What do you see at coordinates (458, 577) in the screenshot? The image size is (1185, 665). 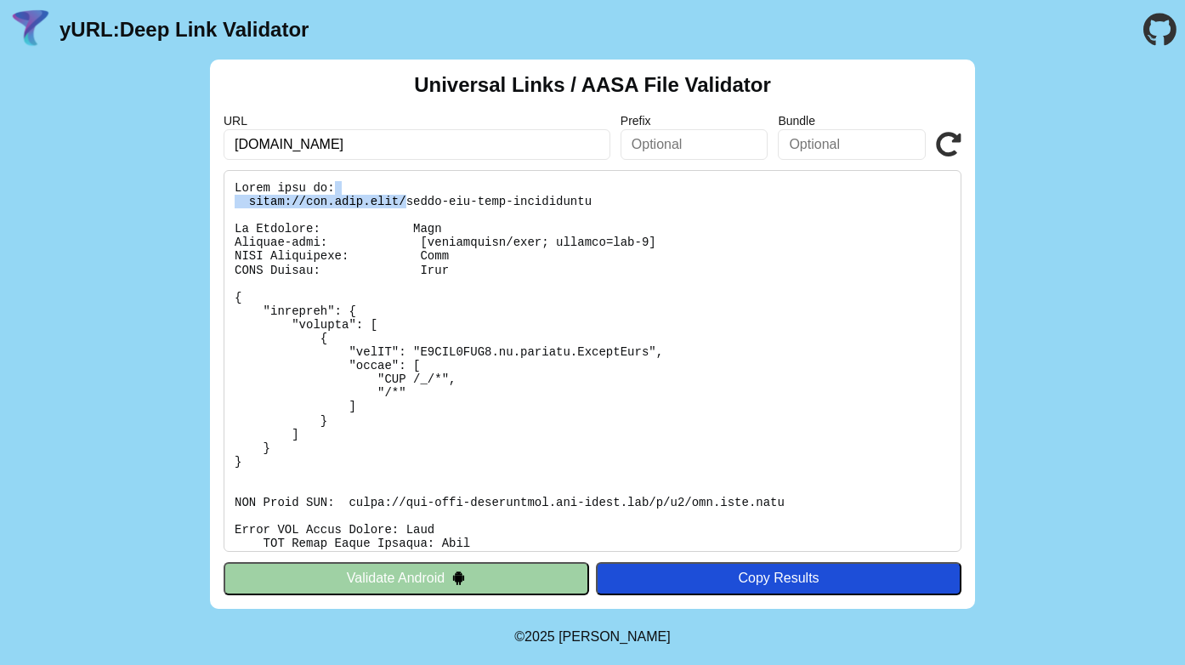 I see `img: droidIcon.svg` at bounding box center [458, 577].